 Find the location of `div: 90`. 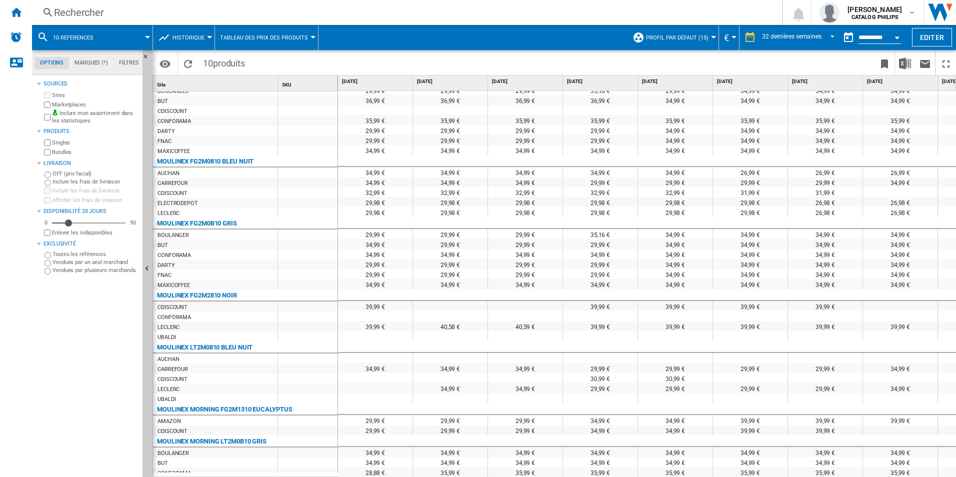

div: 90 is located at coordinates (133, 222).